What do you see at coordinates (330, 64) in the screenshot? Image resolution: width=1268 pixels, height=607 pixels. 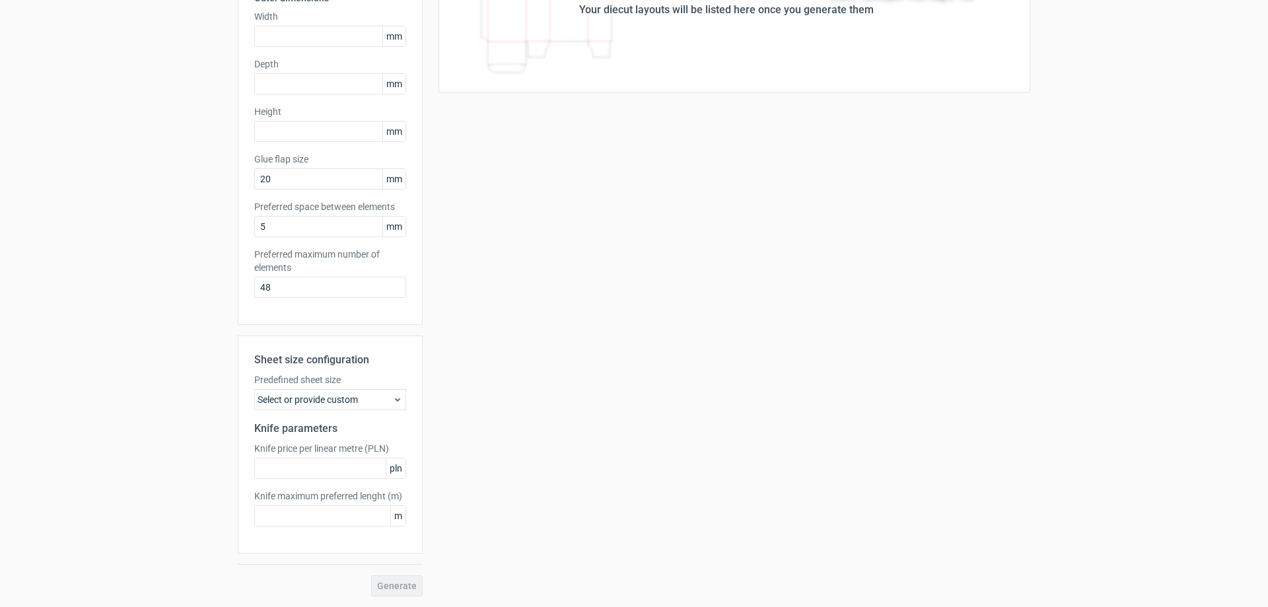 I see `label: Depth` at bounding box center [330, 64].